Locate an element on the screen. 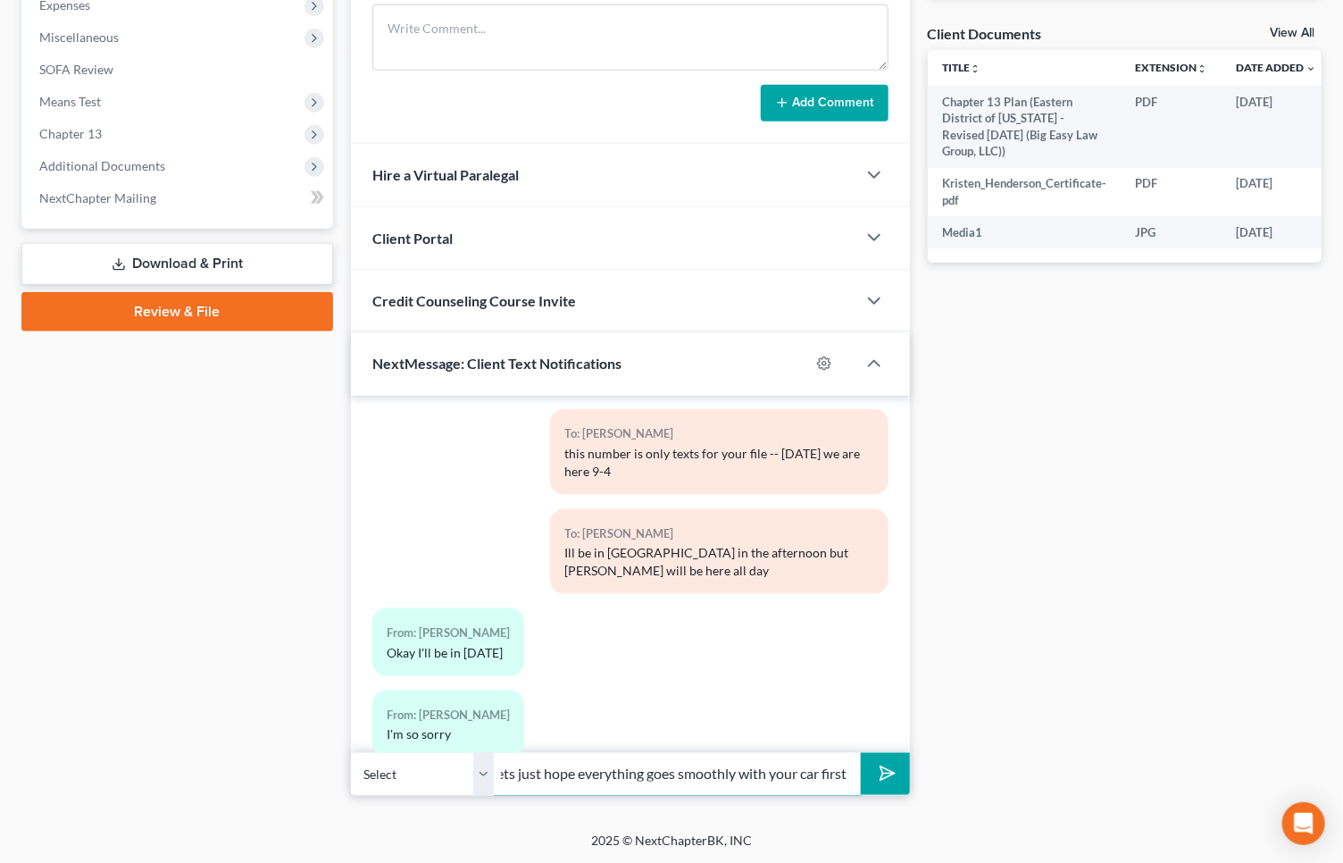 The width and height of the screenshot is (1343, 863). a: SOFA Review is located at coordinates (179, 70).